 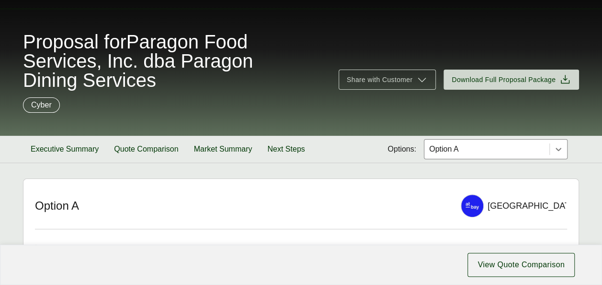 What do you see at coordinates (521, 265) in the screenshot?
I see `a: View Quote Comparison` at bounding box center [521, 265].